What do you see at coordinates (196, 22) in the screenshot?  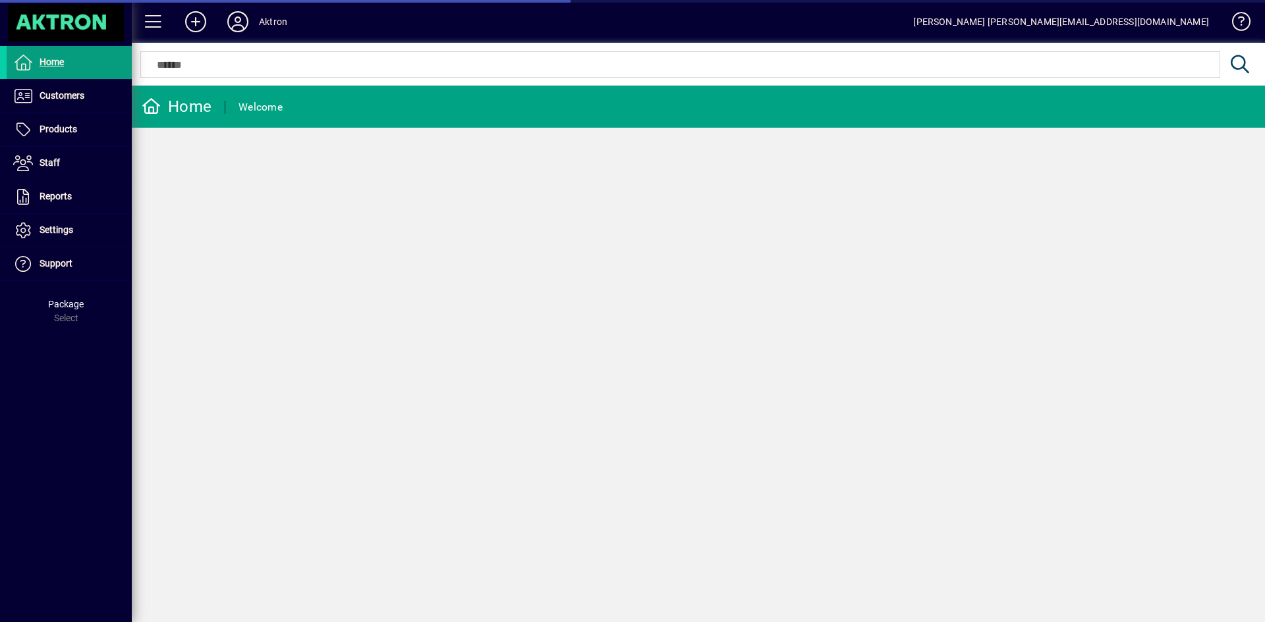 I see `button: Add` at bounding box center [196, 22].